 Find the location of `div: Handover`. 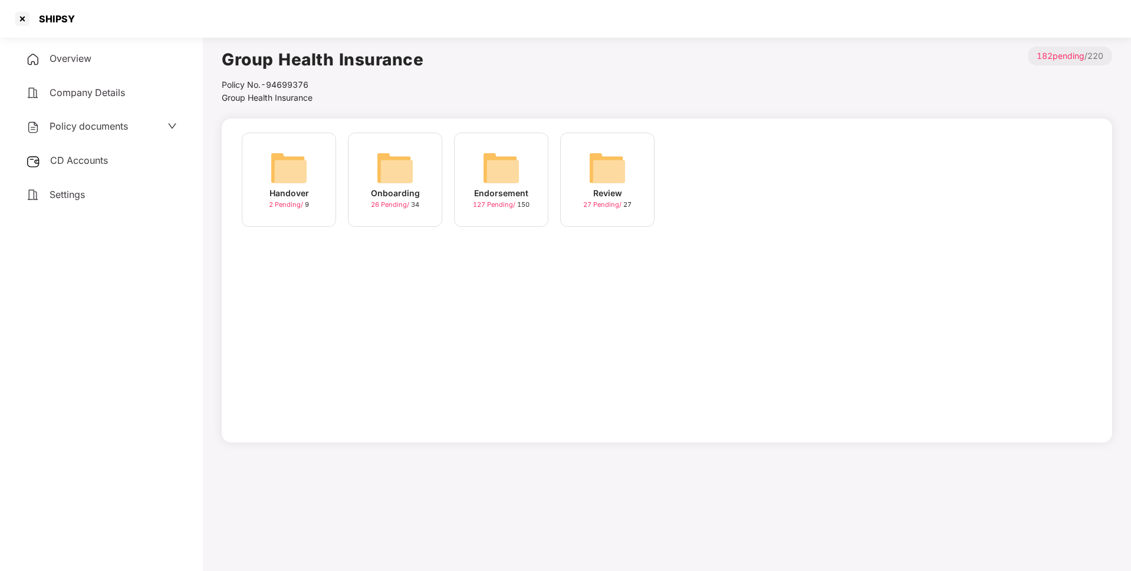

div: Handover is located at coordinates (289, 193).